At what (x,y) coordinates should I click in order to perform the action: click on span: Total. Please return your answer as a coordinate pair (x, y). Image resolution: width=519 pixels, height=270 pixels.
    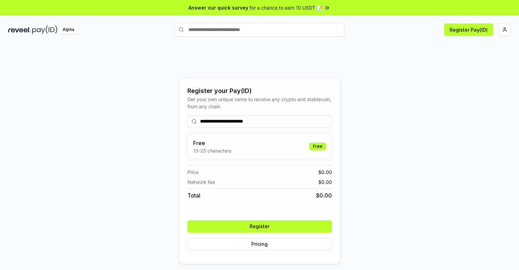
    Looking at the image, I should click on (194, 195).